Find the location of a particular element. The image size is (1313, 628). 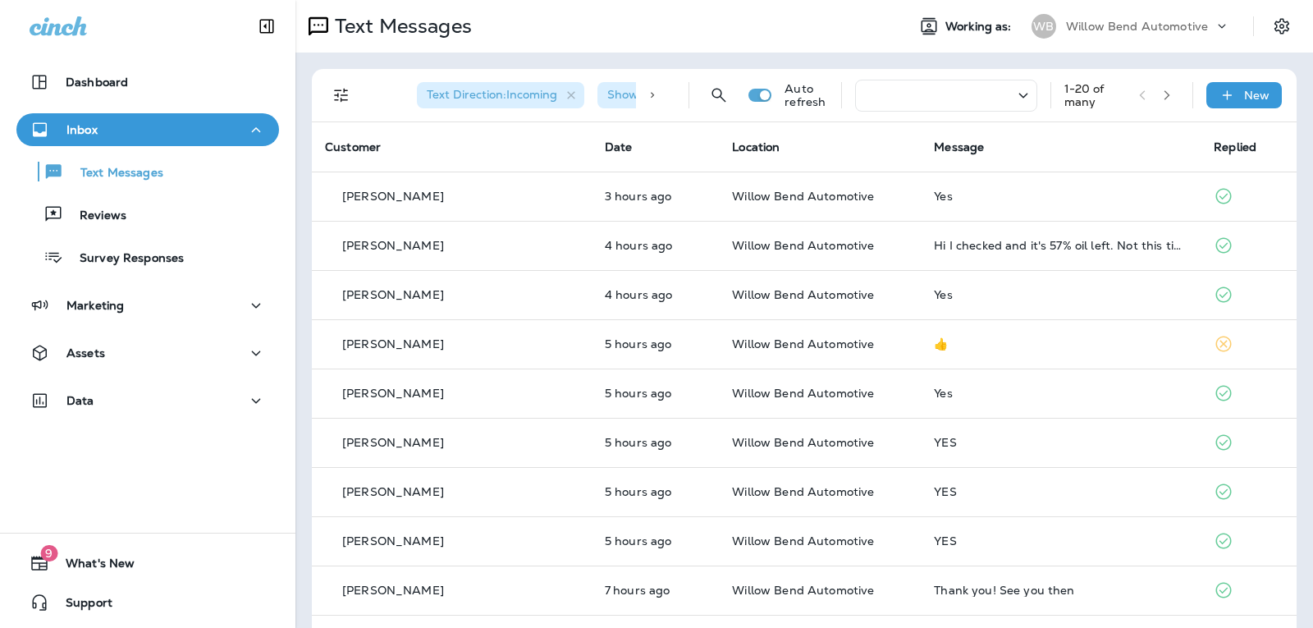

p: Reviews is located at coordinates (94, 216).